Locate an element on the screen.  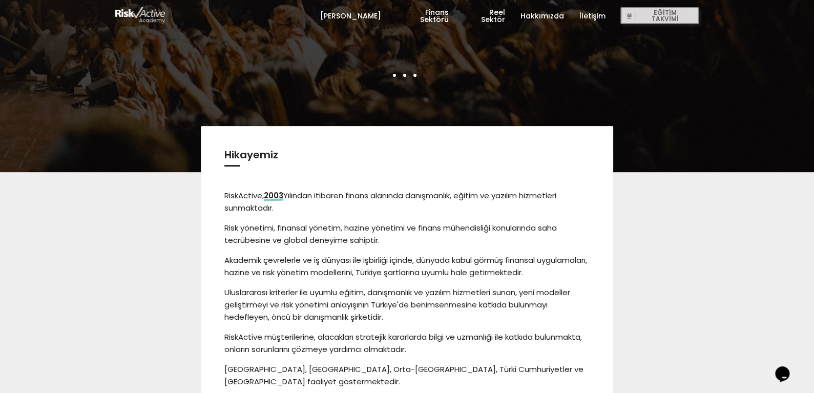
a: İletişim is located at coordinates (592, 16).